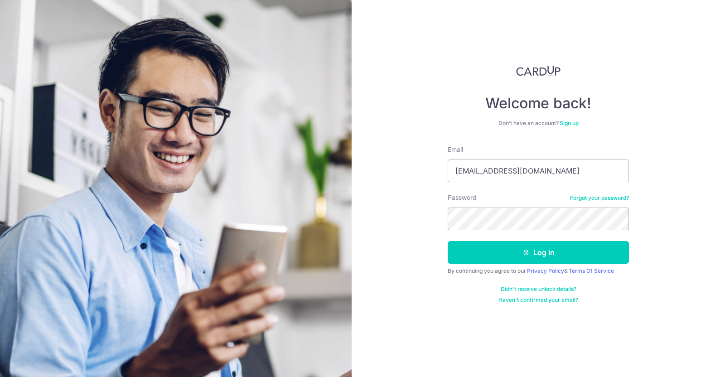  I want to click on label: Password, so click(462, 198).